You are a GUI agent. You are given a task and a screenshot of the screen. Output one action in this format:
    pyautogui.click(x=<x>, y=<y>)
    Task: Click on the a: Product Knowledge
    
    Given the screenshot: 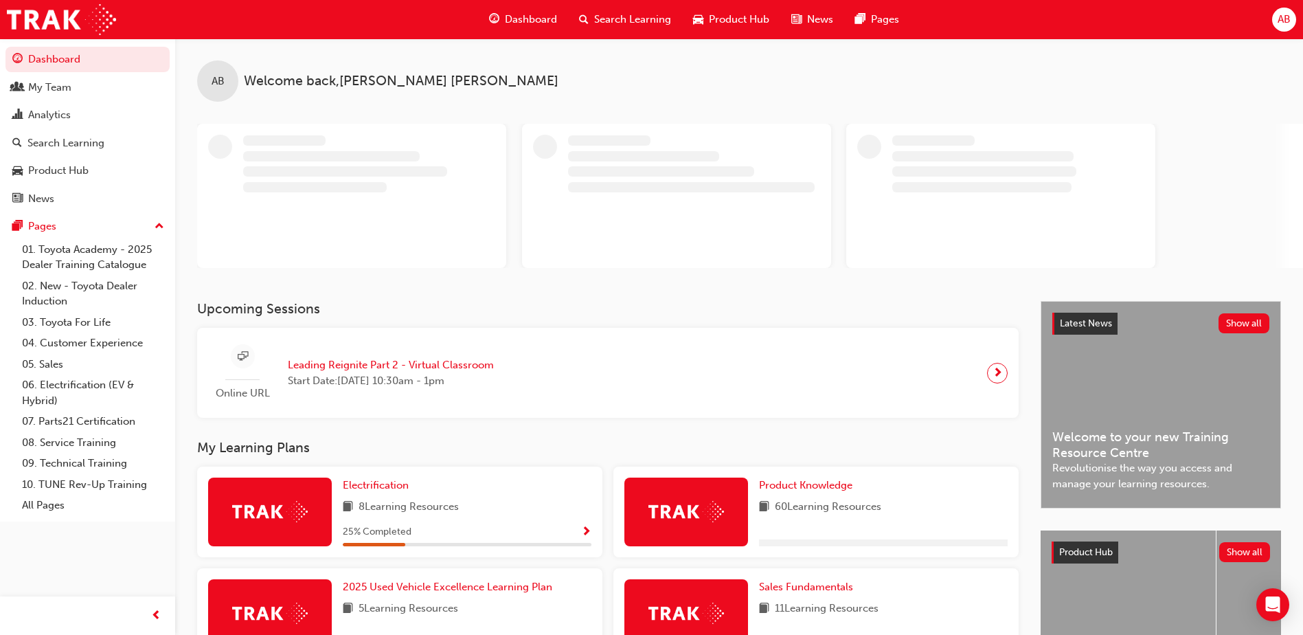 What is the action you would take?
    pyautogui.click(x=809, y=485)
    